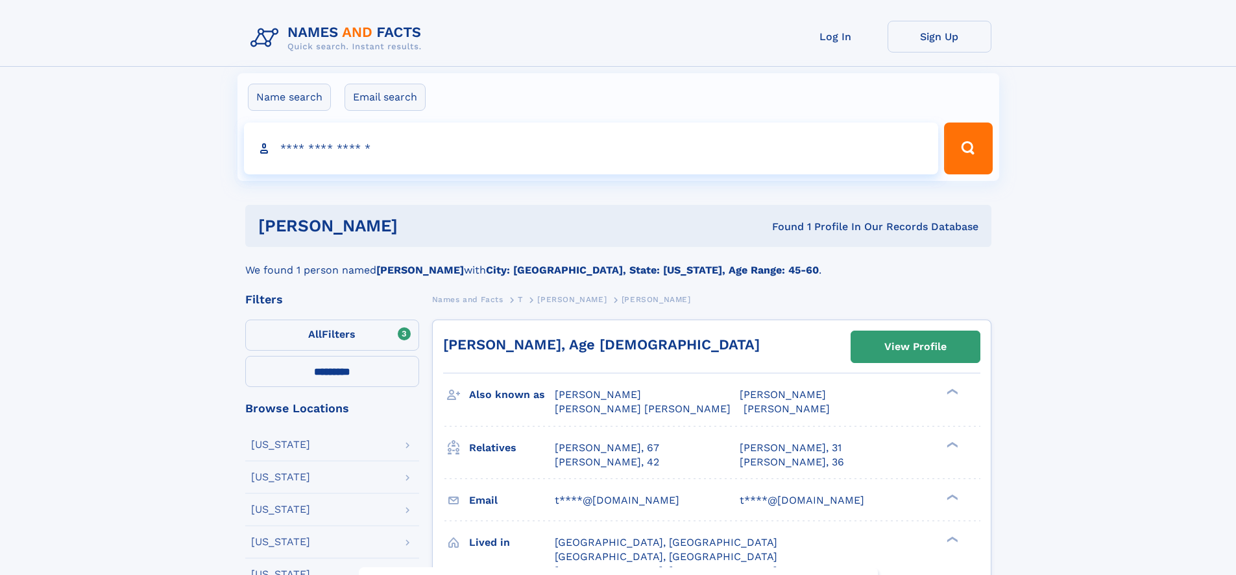 The width and height of the screenshot is (1236, 575). What do you see at coordinates (520, 300) in the screenshot?
I see `span: T` at bounding box center [520, 300].